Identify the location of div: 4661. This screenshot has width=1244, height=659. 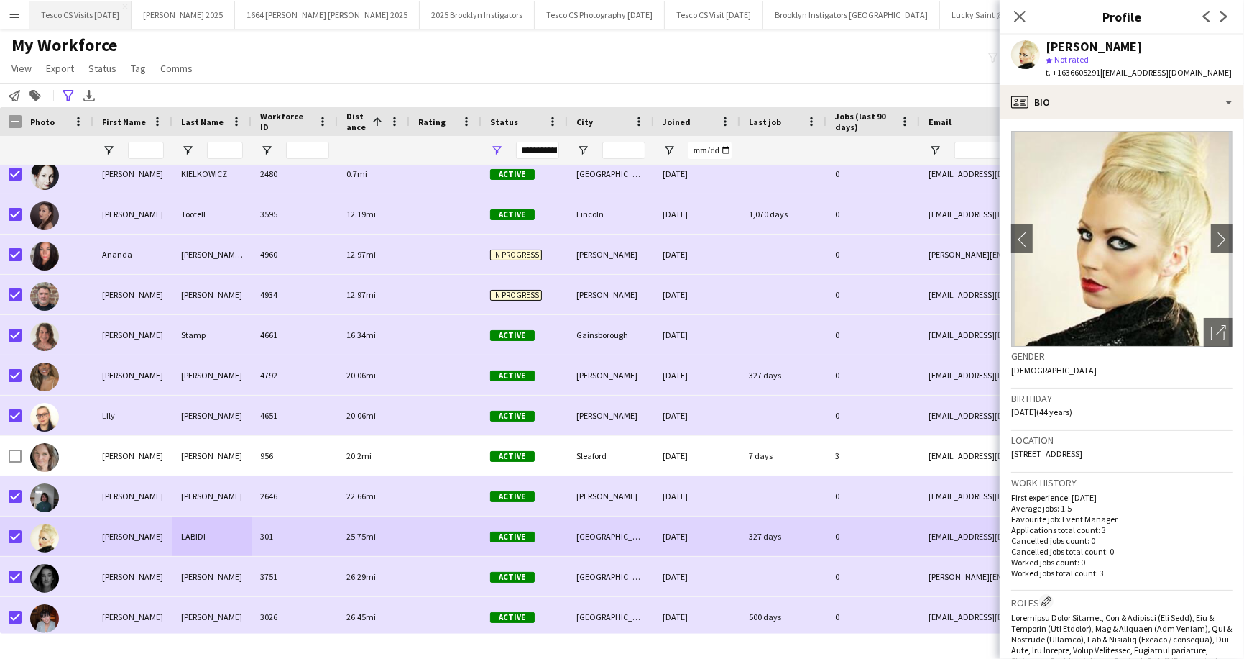
(295, 334).